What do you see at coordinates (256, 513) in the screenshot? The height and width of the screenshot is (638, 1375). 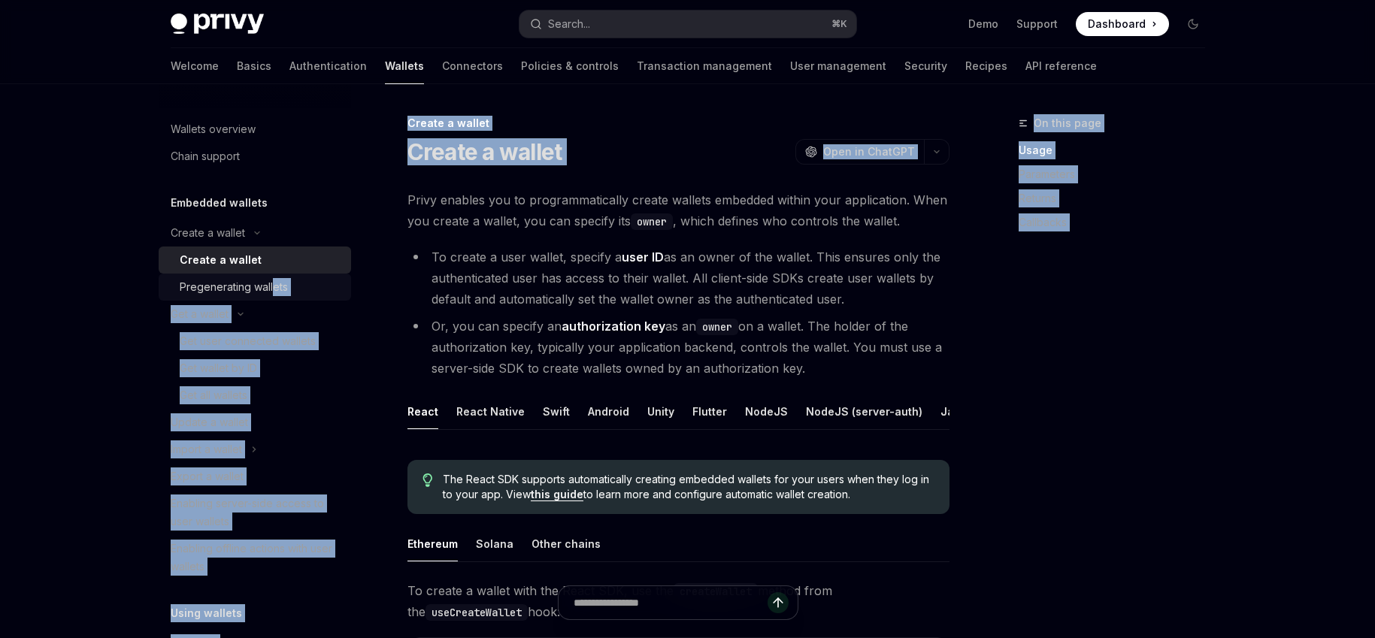 I see `div: Enabling server-side access to user wallets` at bounding box center [256, 513].